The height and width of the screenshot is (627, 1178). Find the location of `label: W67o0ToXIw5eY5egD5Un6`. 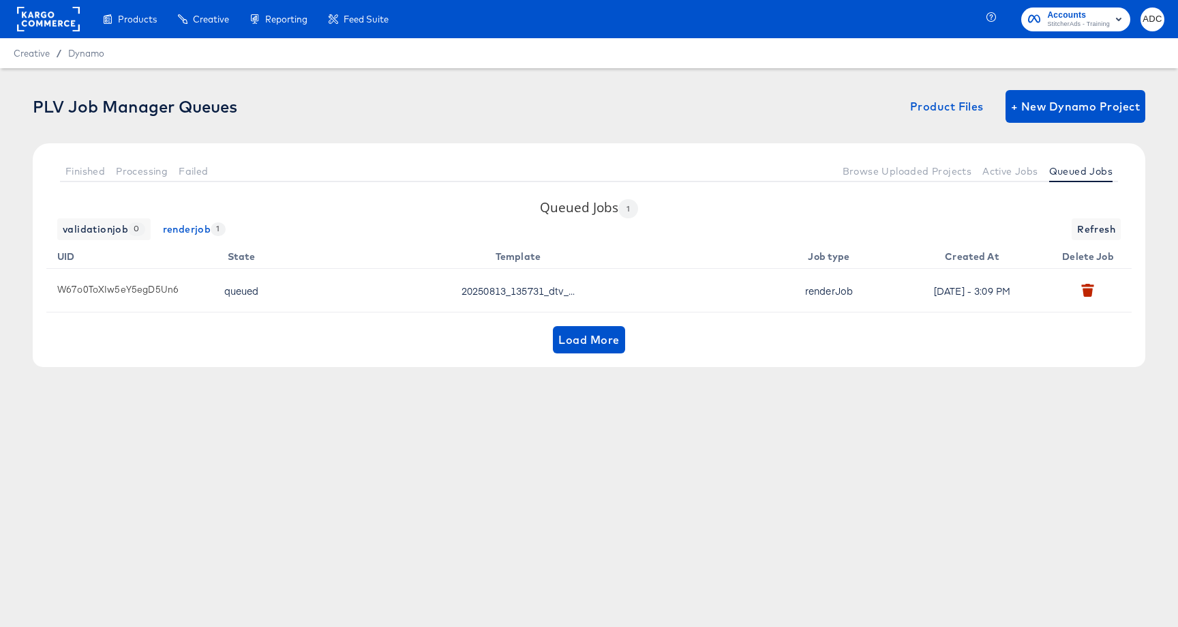

label: W67o0ToXIw5eY5egD5Un6 is located at coordinates (125, 289).